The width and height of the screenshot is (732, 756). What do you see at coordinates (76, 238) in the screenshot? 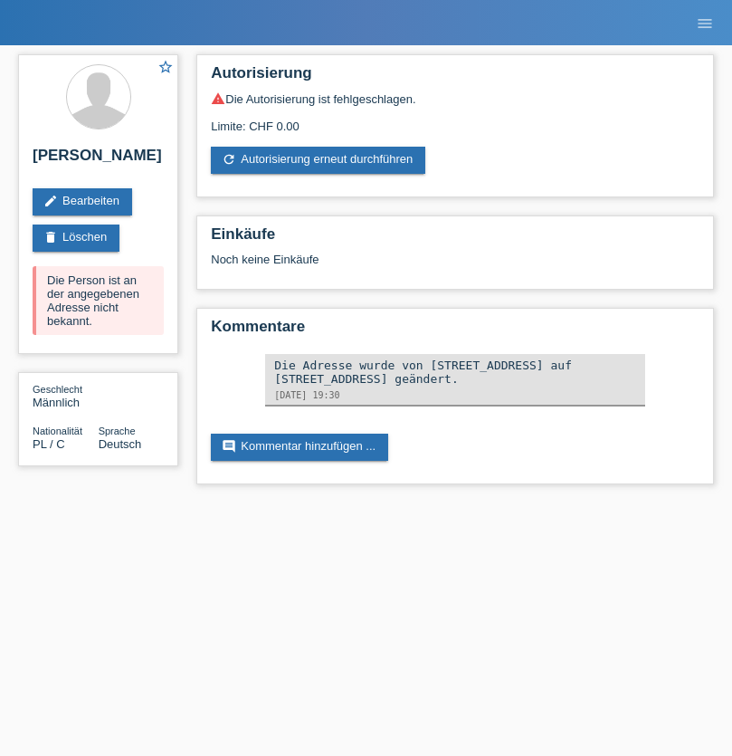
I see `a: deleteLöschen` at bounding box center [76, 238].